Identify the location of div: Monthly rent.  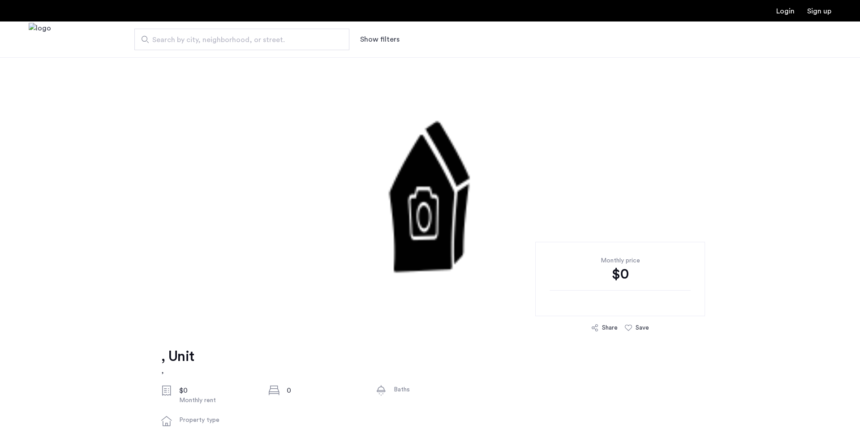
(217, 400).